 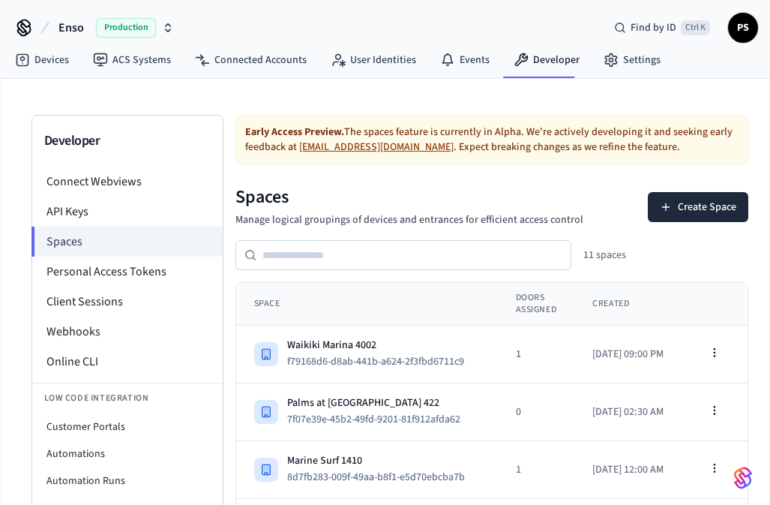 I want to click on h3: Developer, so click(x=128, y=141).